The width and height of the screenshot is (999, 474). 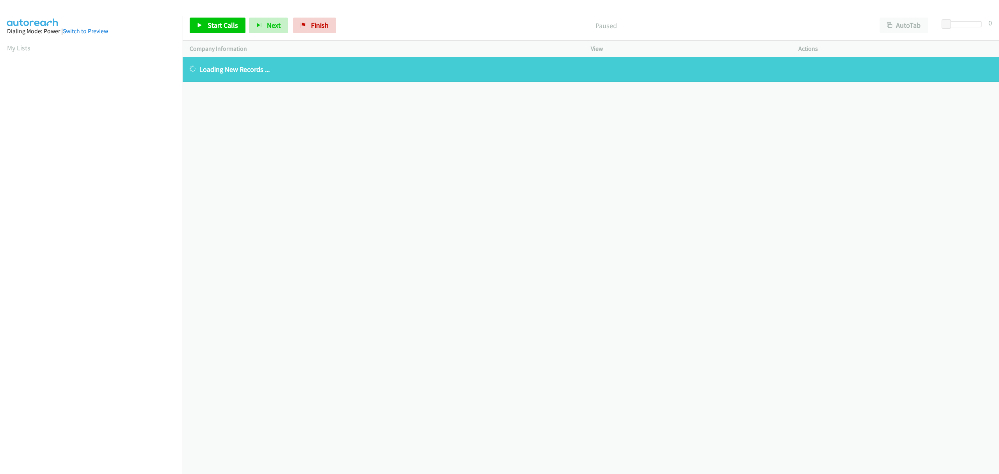 I want to click on a: Start Calls, so click(x=217, y=25).